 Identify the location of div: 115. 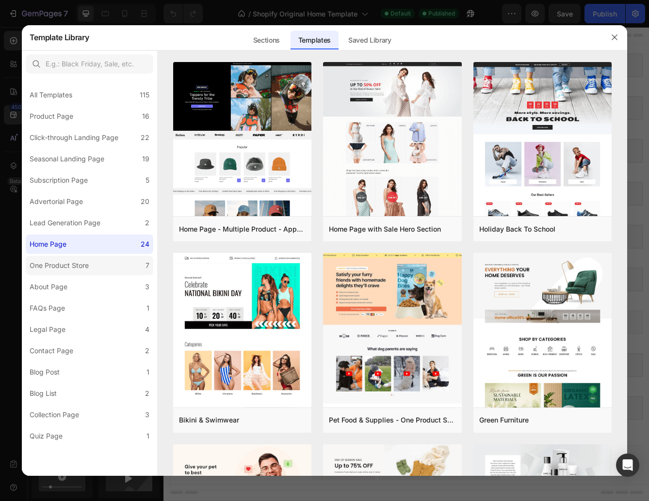
(144, 95).